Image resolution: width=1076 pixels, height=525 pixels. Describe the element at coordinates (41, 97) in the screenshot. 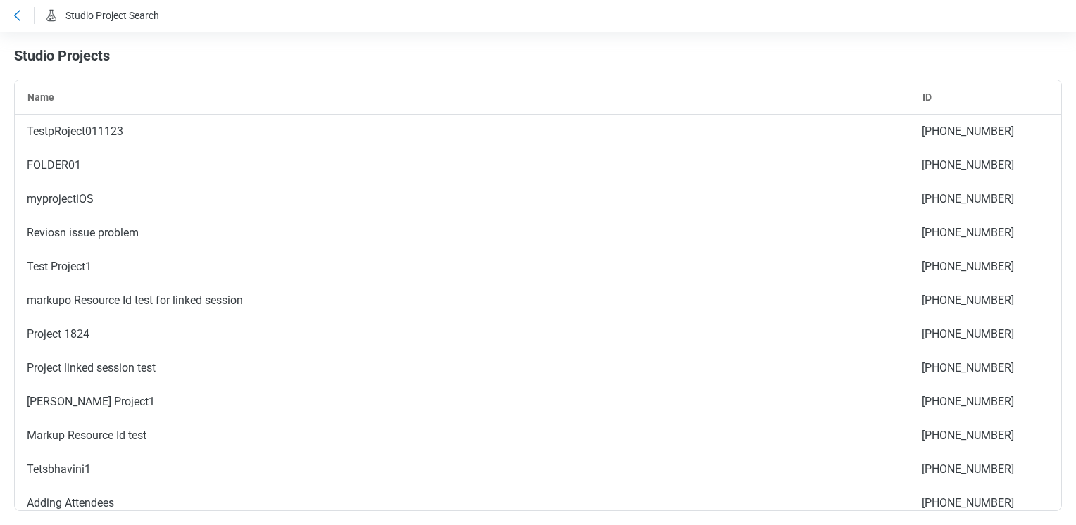

I see `span: Name` at that location.